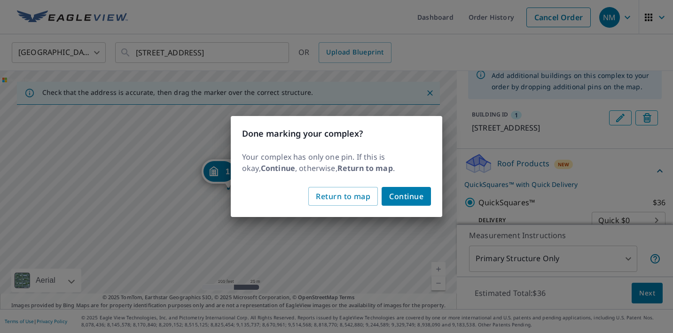 The width and height of the screenshot is (673, 333). Describe the element at coordinates (343, 196) in the screenshot. I see `button: Return to map` at that location.